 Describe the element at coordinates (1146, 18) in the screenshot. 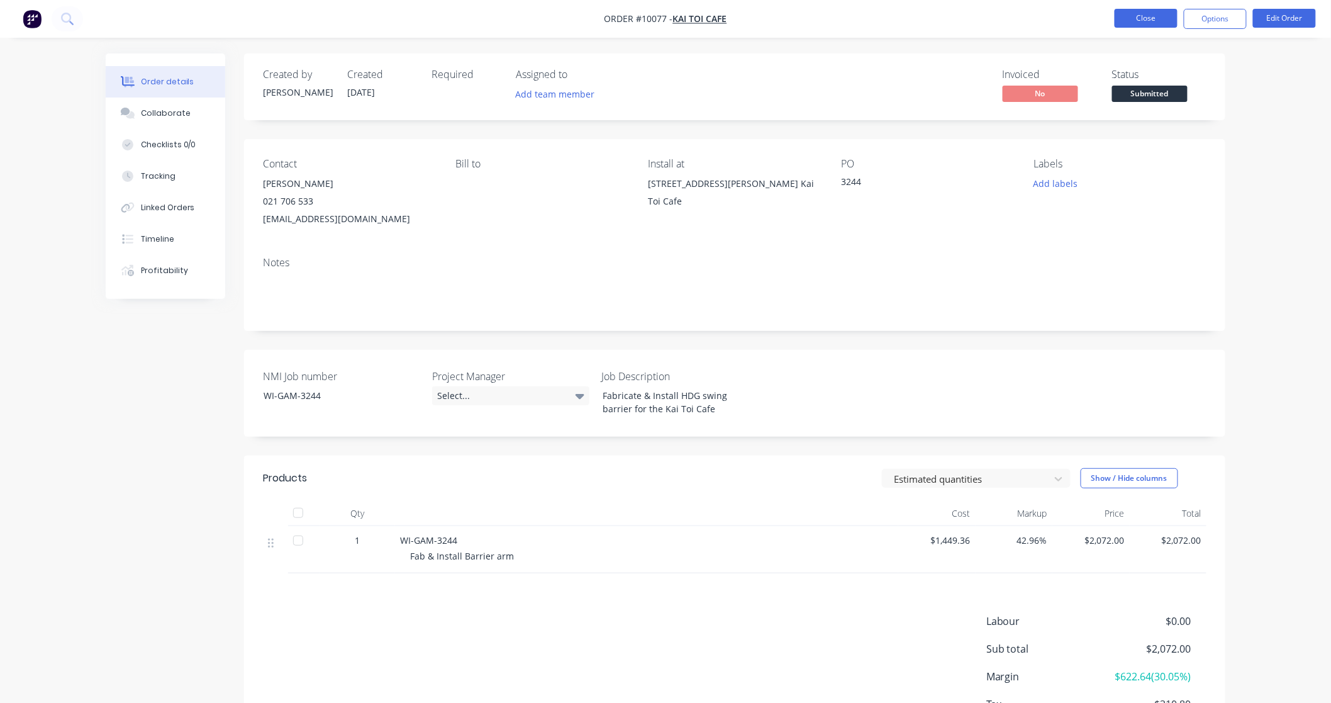

I see `button: Close` at that location.